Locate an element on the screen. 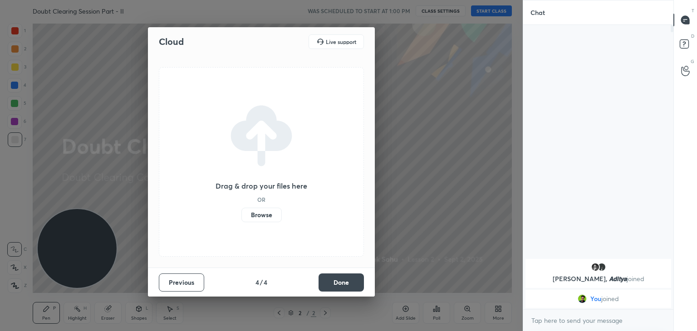 Image resolution: width=697 pixels, height=331 pixels. span: You is located at coordinates (595, 299).